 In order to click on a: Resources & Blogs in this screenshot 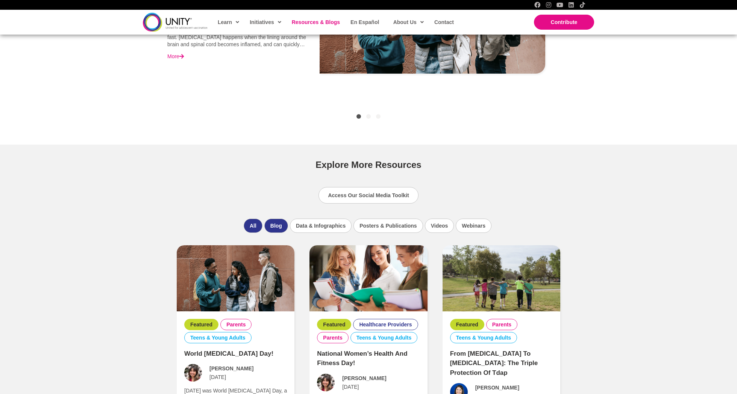, I will do `click(315, 22)`.